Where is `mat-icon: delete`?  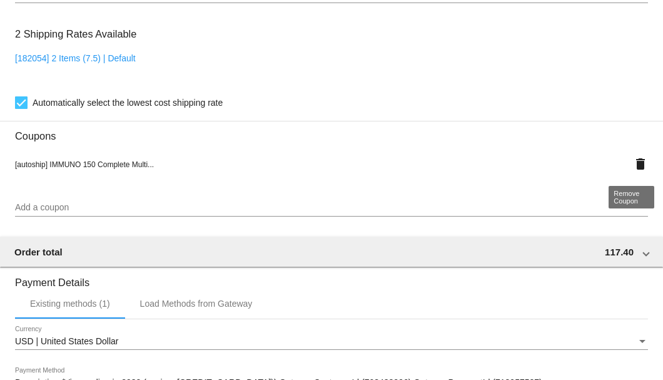 mat-icon: delete is located at coordinates (640, 164).